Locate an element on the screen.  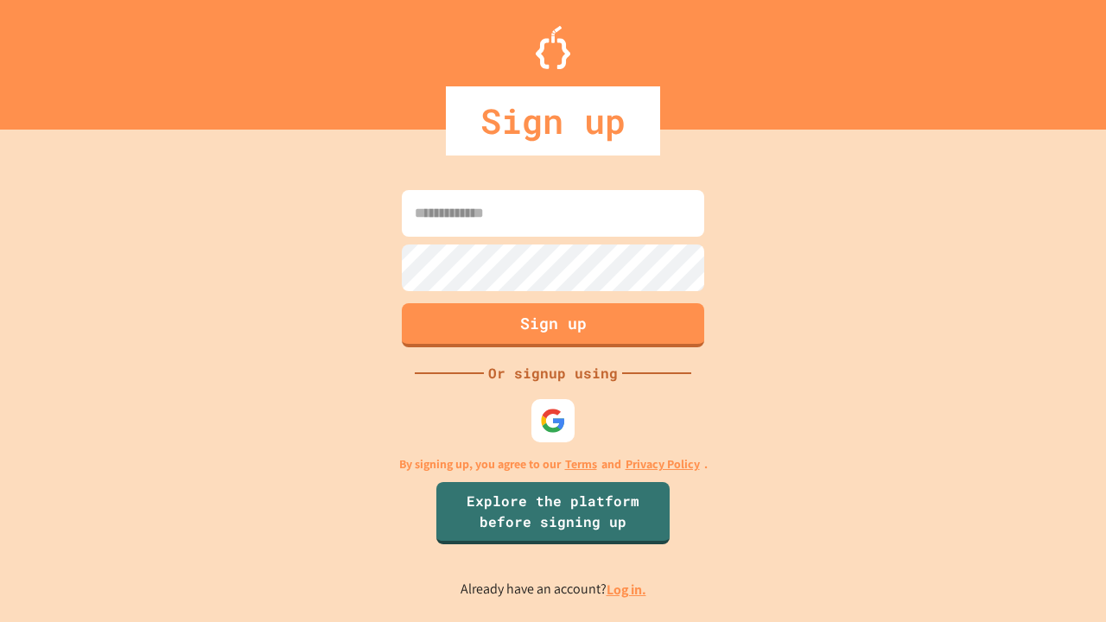
div: Sign up is located at coordinates (553, 121).